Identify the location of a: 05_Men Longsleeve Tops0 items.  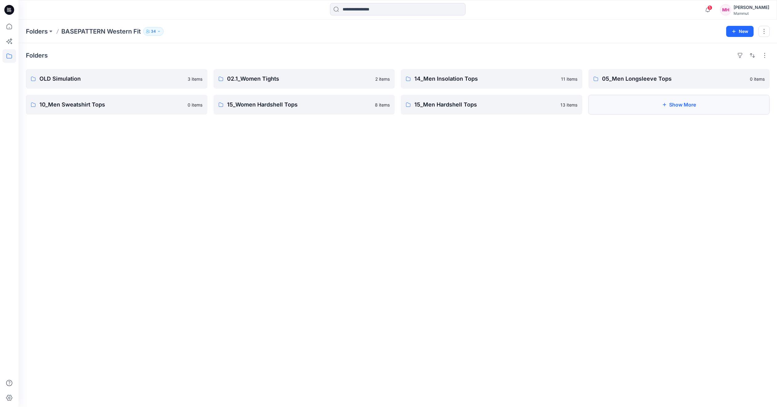
(679, 79).